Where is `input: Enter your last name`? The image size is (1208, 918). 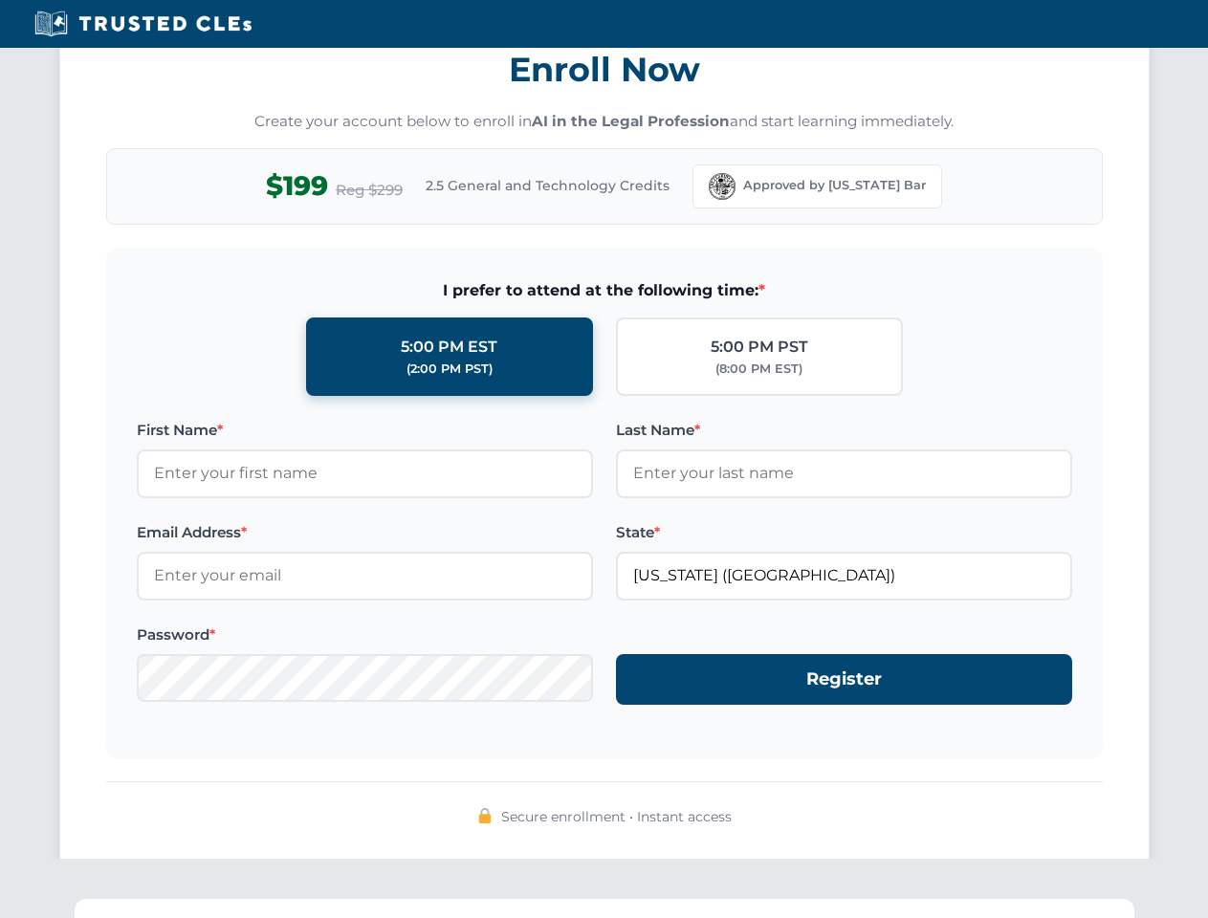
input: Enter your last name is located at coordinates (844, 474).